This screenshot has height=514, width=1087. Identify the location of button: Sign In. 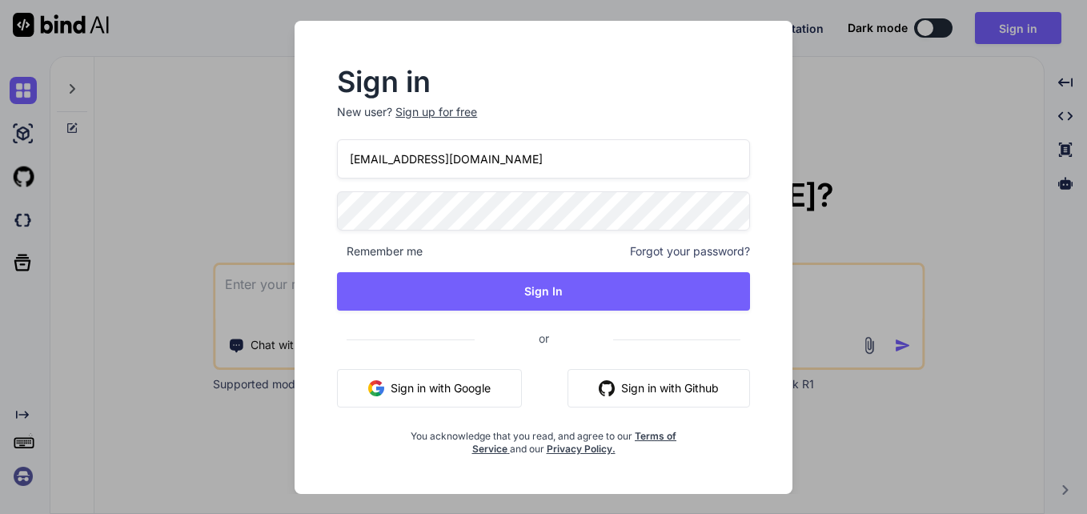
(544, 291).